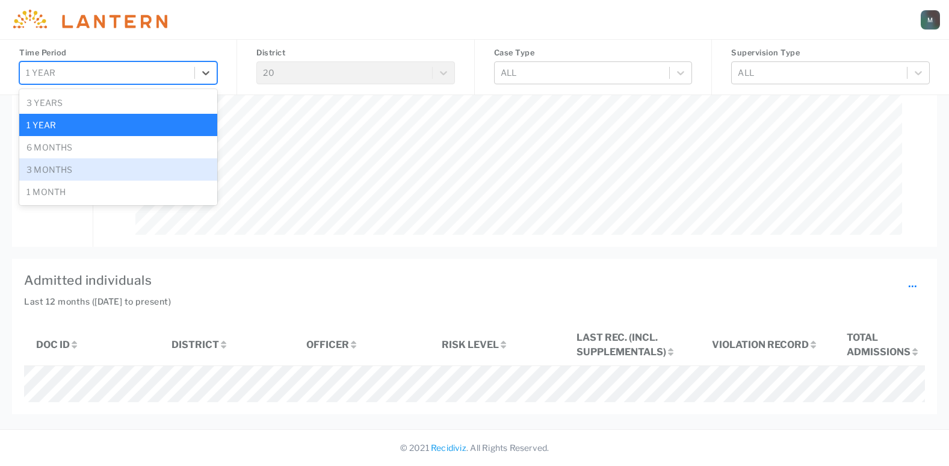 The height and width of the screenshot is (466, 949). What do you see at coordinates (474, 345) in the screenshot?
I see `button: Risk level` at bounding box center [474, 345].